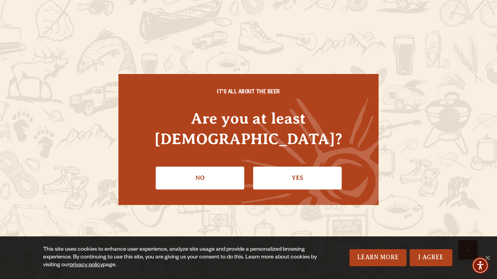 The height and width of the screenshot is (279, 497). What do you see at coordinates (180, 258) in the screenshot?
I see `div: This site uses cookies to enhance user experience, analyze site usage and provide a personalized ...` at bounding box center [180, 258].